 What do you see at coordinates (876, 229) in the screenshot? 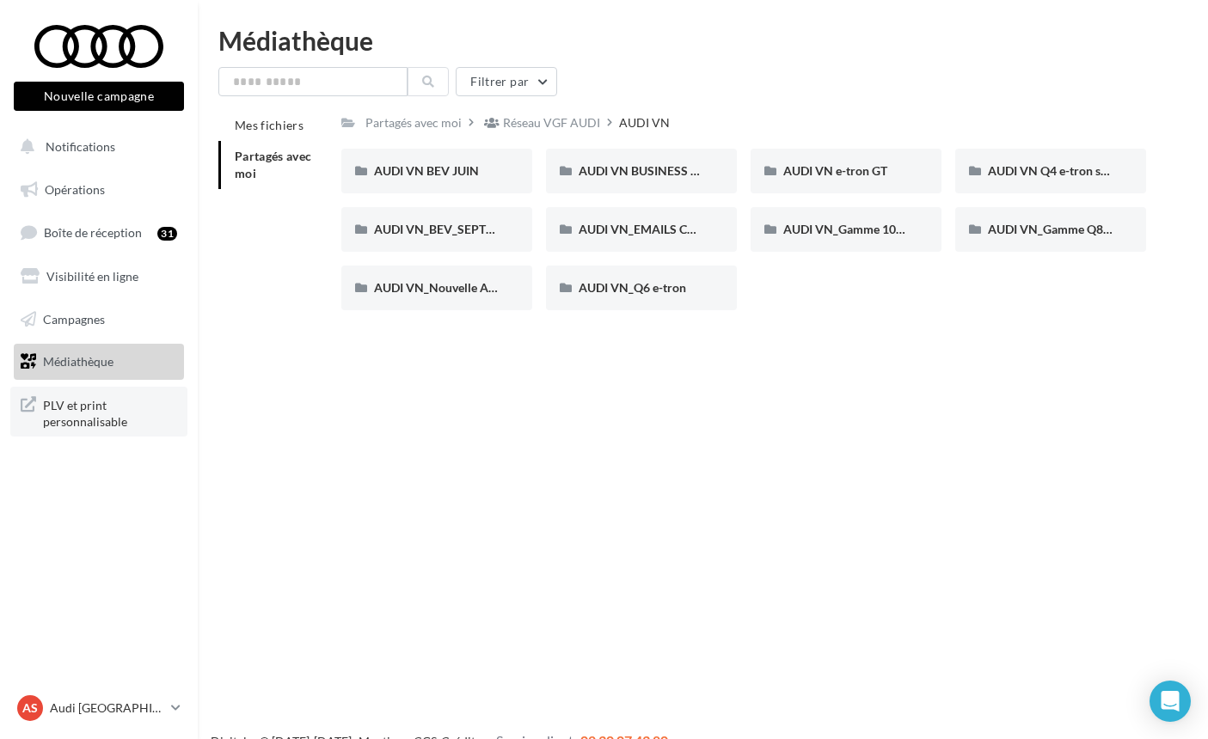
I see `span: AUDI VN_Gamme 100% électrique` at bounding box center [876, 229].